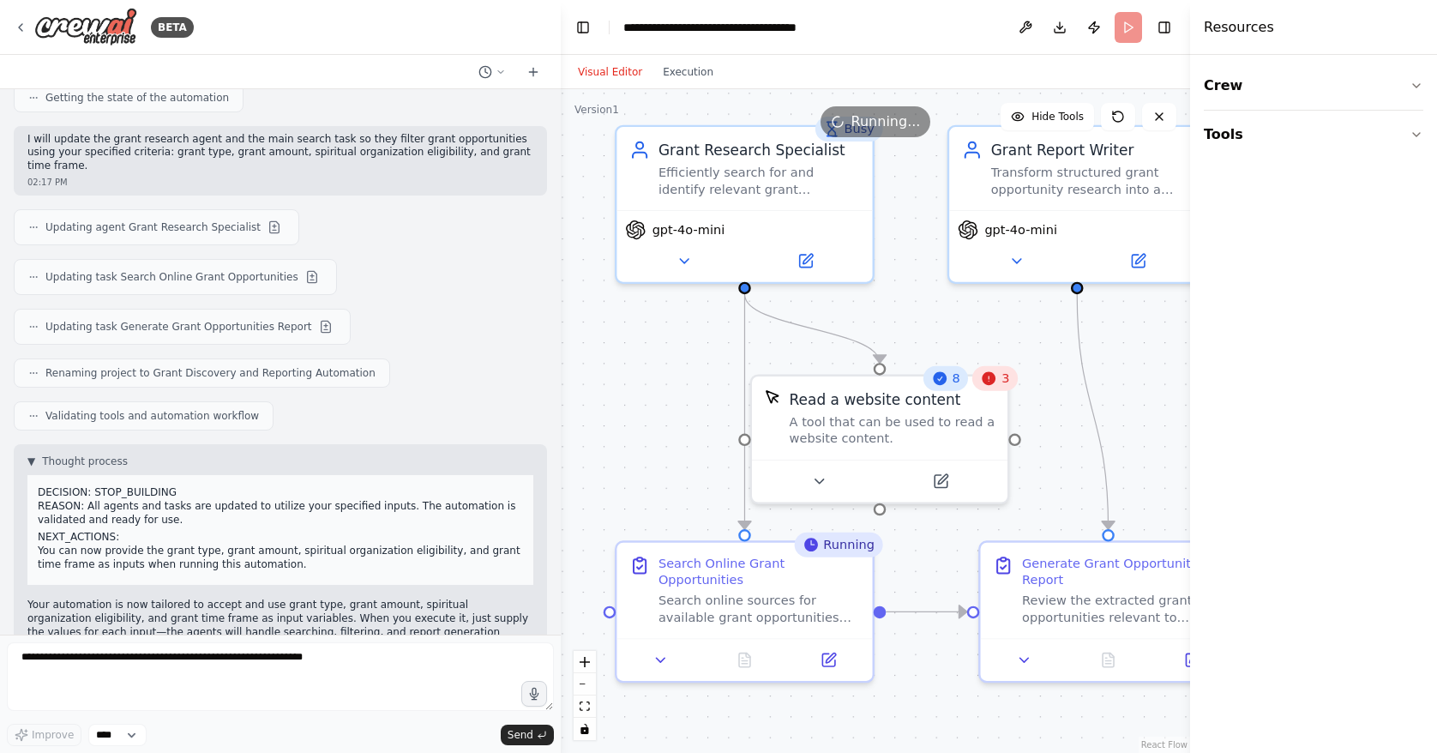 Image resolution: width=1437 pixels, height=753 pixels. What do you see at coordinates (86, 27) in the screenshot?
I see `img: Logo` at bounding box center [86, 27].